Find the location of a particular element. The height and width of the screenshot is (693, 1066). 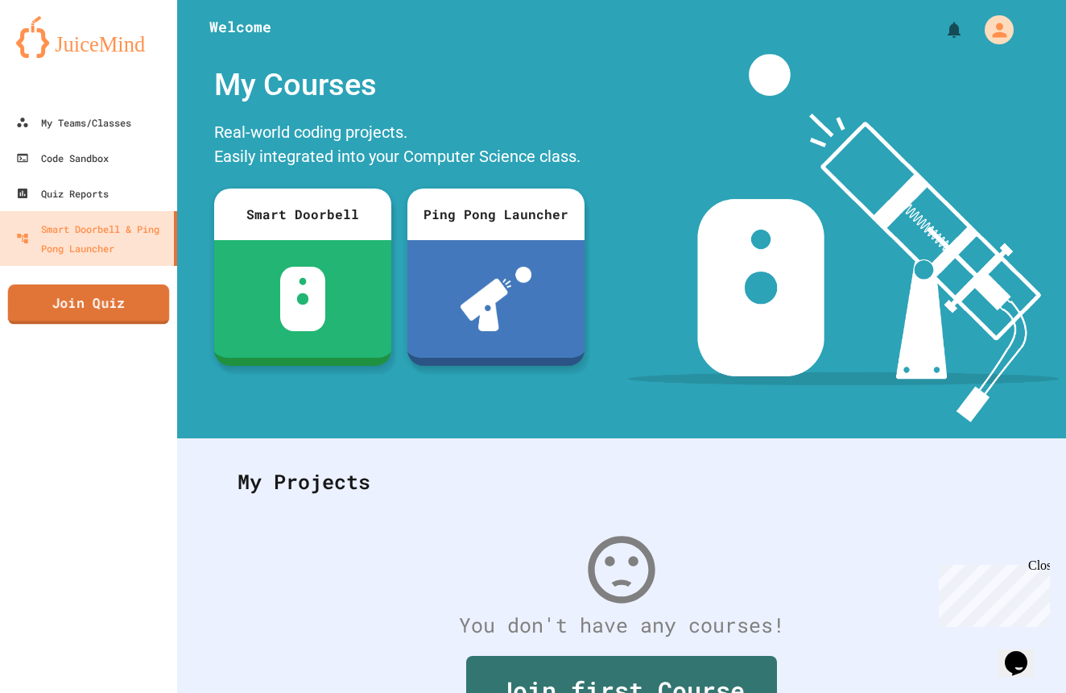

div: My Courses is located at coordinates (399, 85).